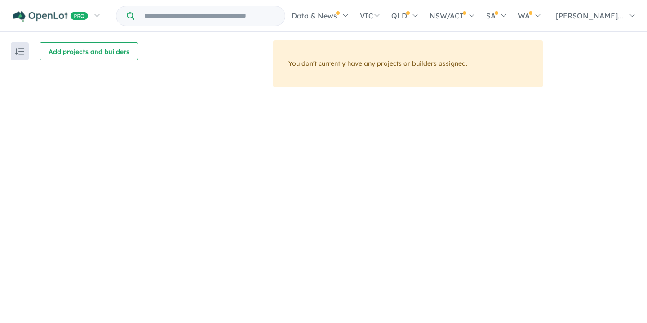 This screenshot has width=647, height=323. I want to click on input: Try estate name, suburb, builder or developer, so click(209, 16).